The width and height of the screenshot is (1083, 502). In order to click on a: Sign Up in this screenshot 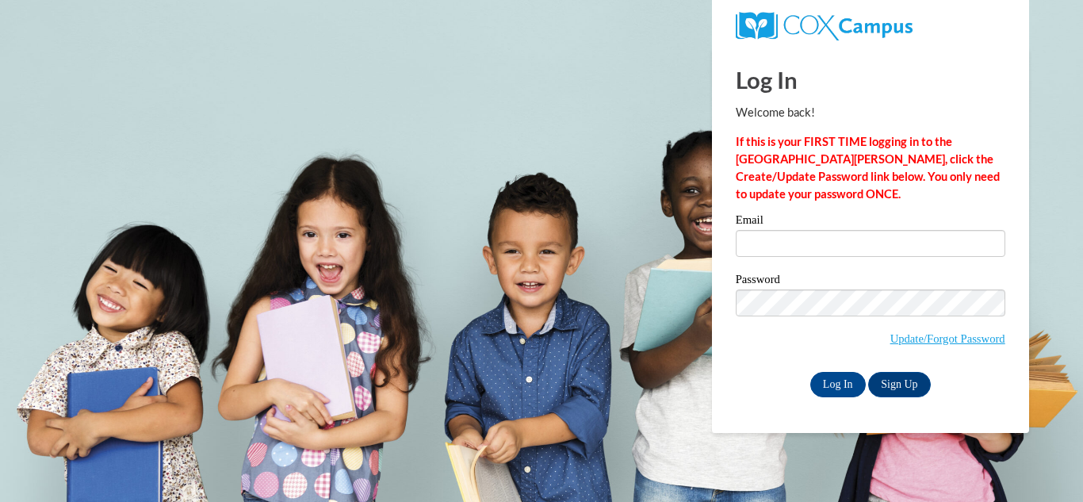, I will do `click(899, 385)`.